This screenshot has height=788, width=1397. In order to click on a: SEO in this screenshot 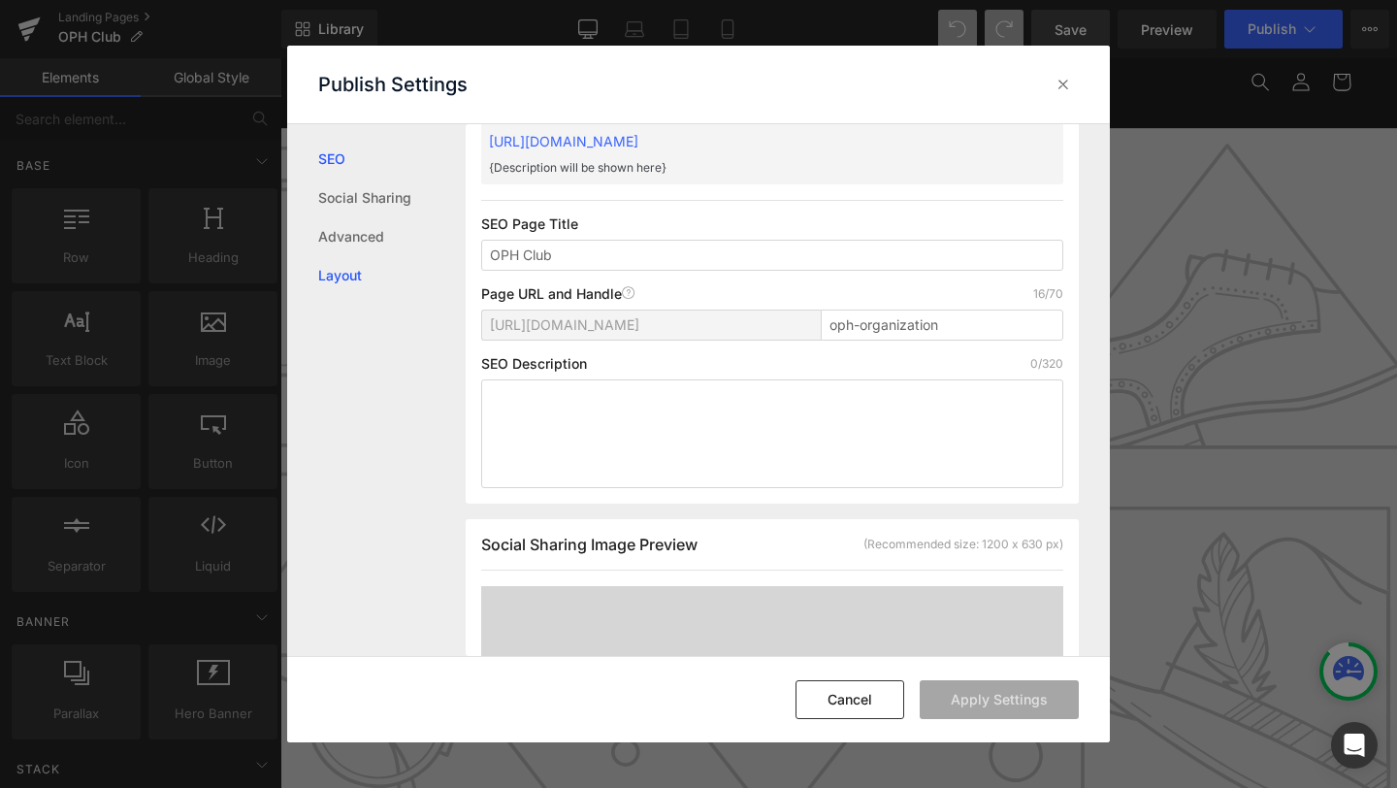, I will do `click(392, 159)`.